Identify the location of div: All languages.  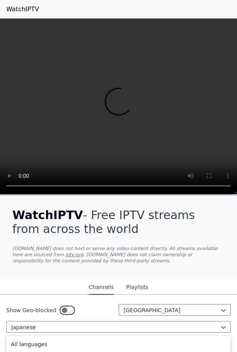
(118, 344).